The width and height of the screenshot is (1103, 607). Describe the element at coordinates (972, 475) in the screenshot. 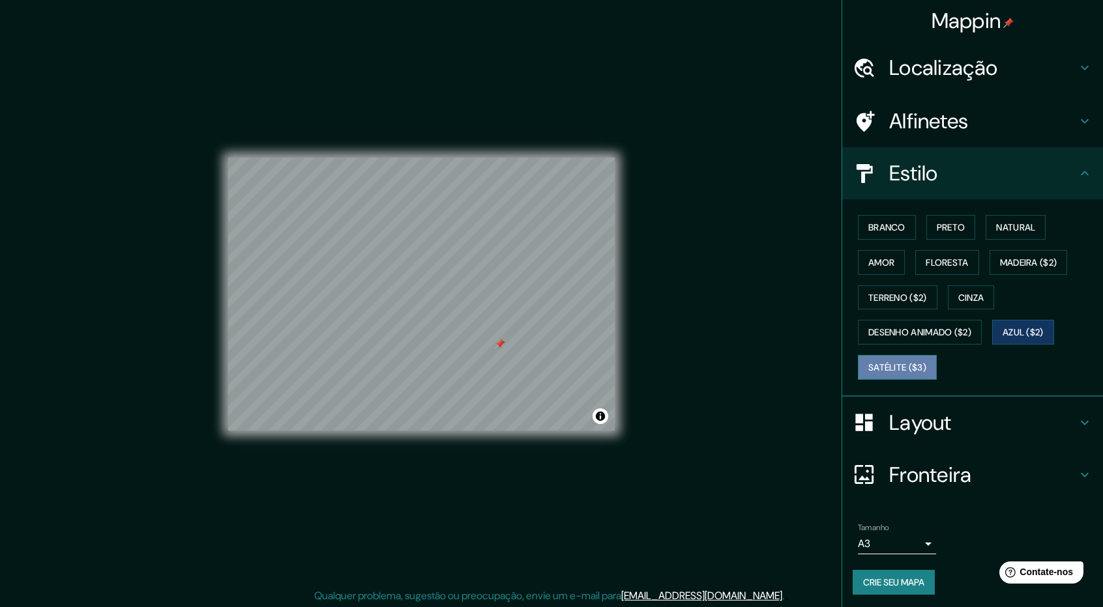

I see `div: Fronteira` at that location.